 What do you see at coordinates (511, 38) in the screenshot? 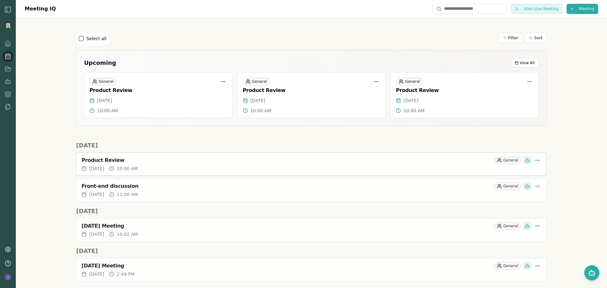
I see `button: Filter` at bounding box center [511, 38].